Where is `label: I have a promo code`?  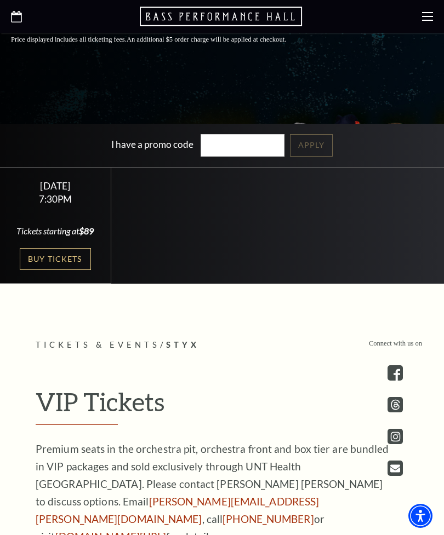
label: I have a promo code is located at coordinates (152, 144).